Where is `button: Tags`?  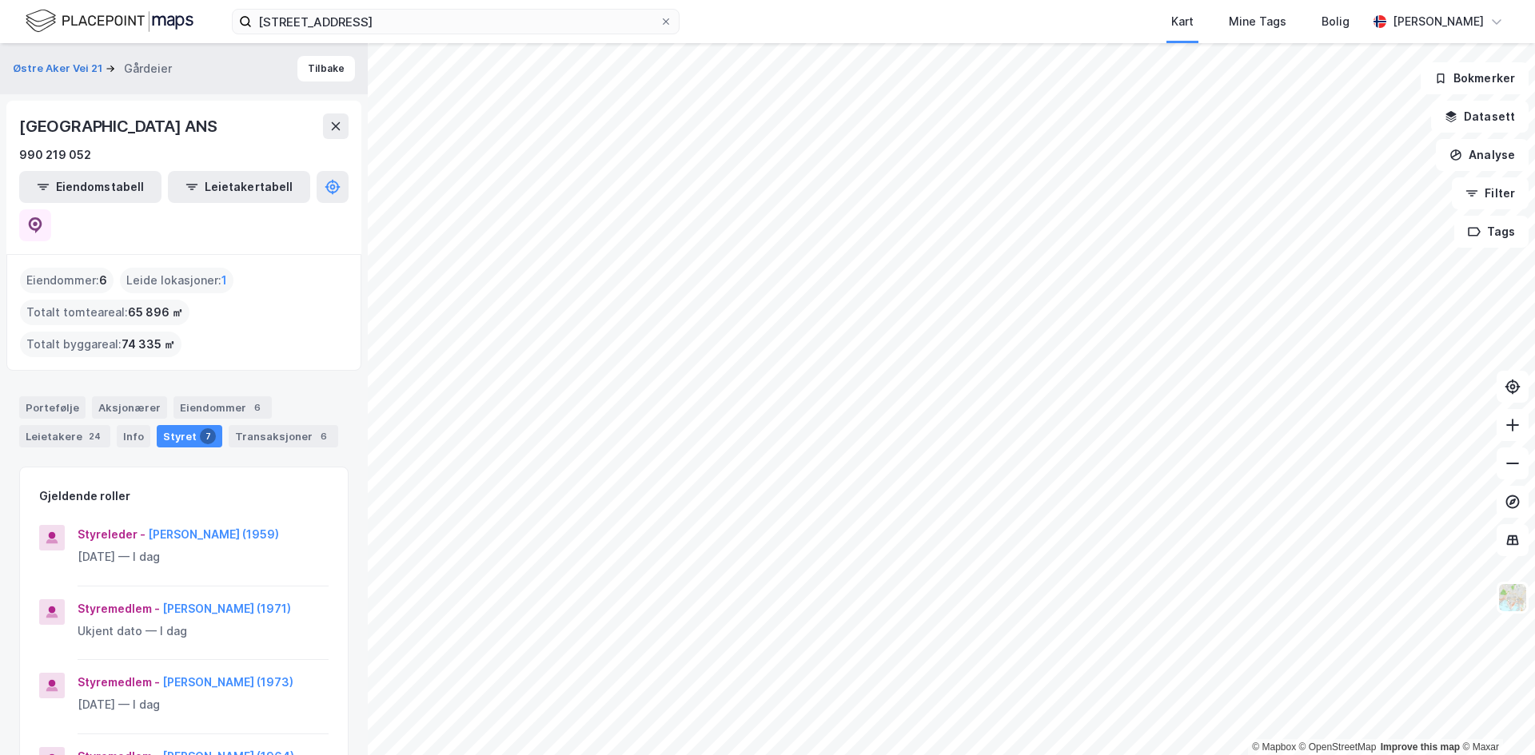
button: Tags is located at coordinates (1491, 232).